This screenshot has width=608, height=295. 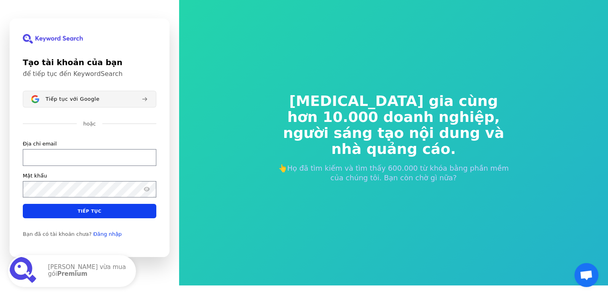 I want to click on img: Gói cao cấp, so click(x=24, y=271).